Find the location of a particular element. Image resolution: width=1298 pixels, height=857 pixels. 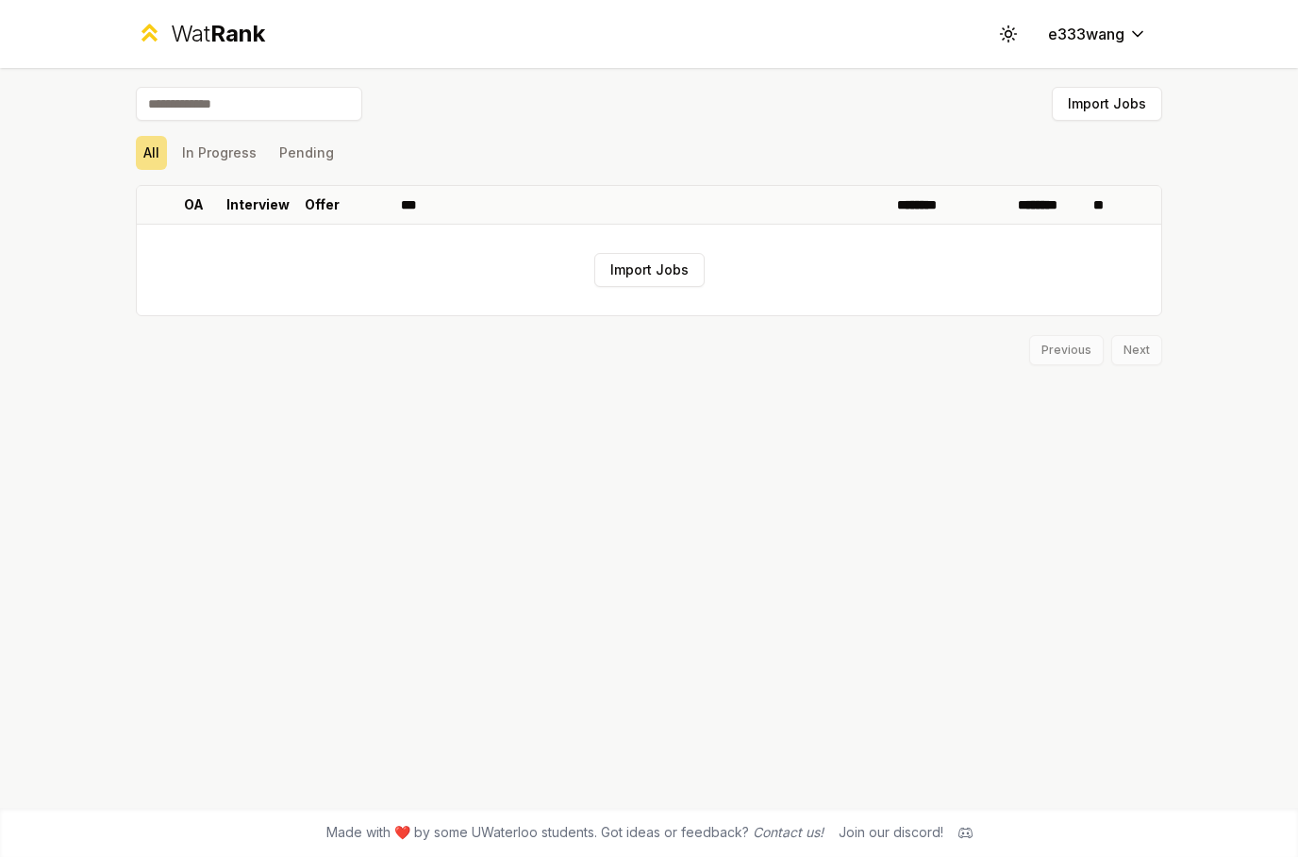

button: e333wang is located at coordinates (1097, 34).